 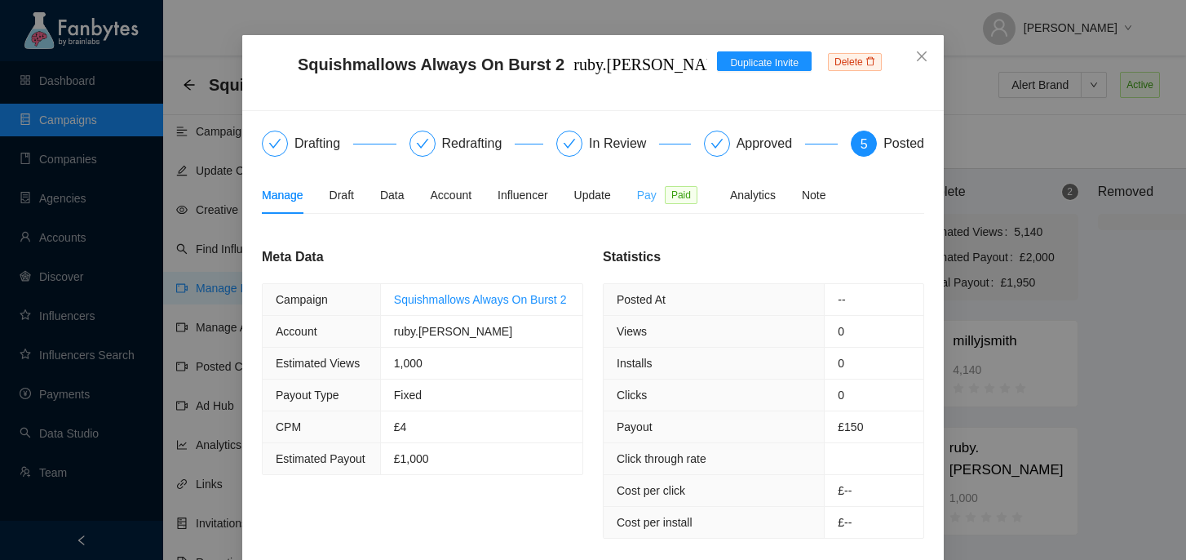 I want to click on div: Note, so click(x=814, y=195).